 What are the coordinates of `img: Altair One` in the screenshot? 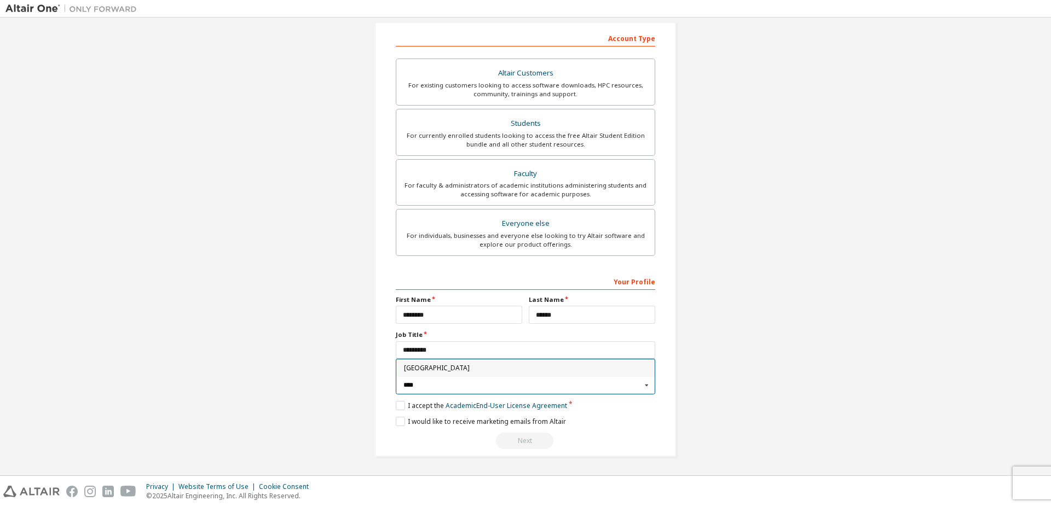 It's located at (74, 9).